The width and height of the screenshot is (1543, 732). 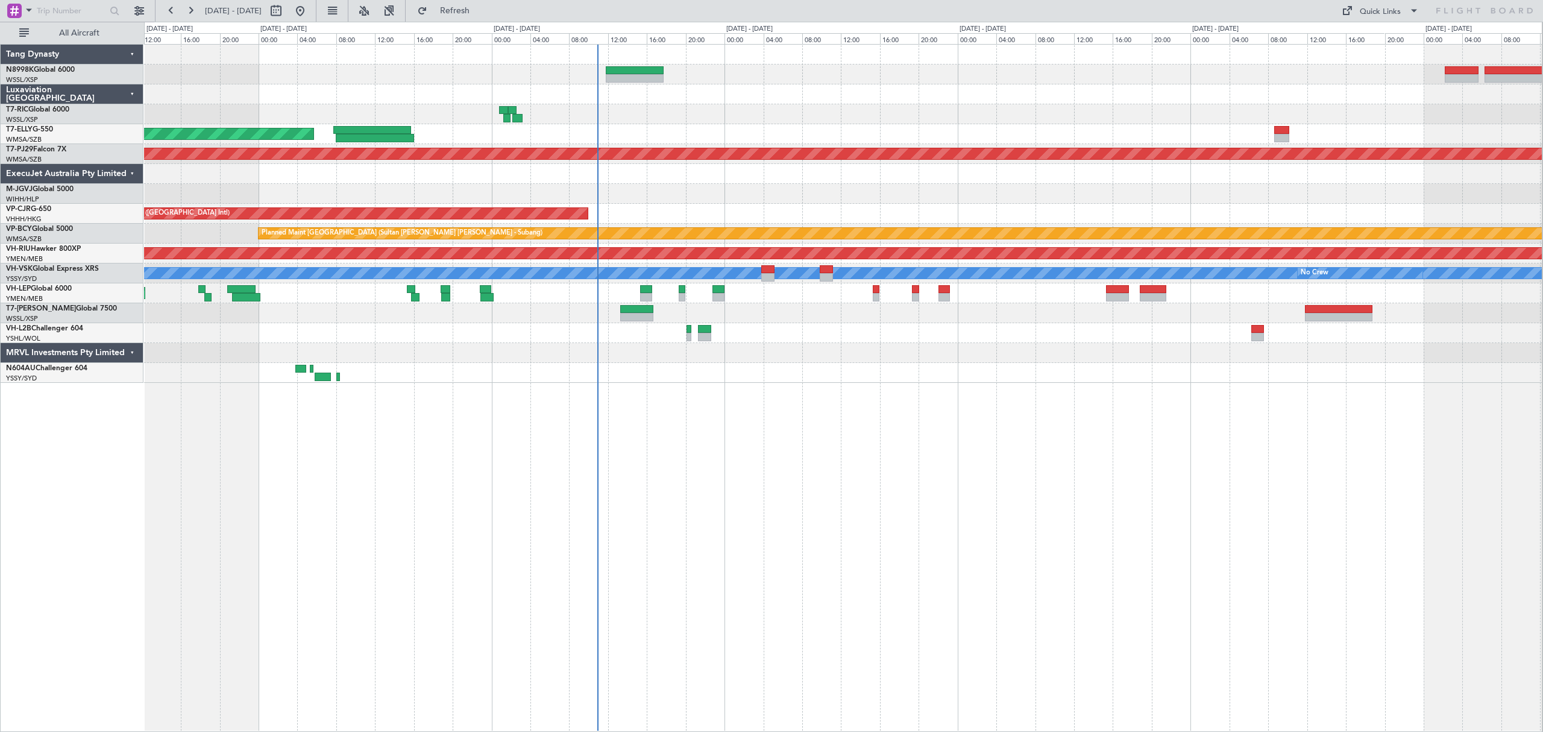 I want to click on span: VP-BCY, so click(x=19, y=229).